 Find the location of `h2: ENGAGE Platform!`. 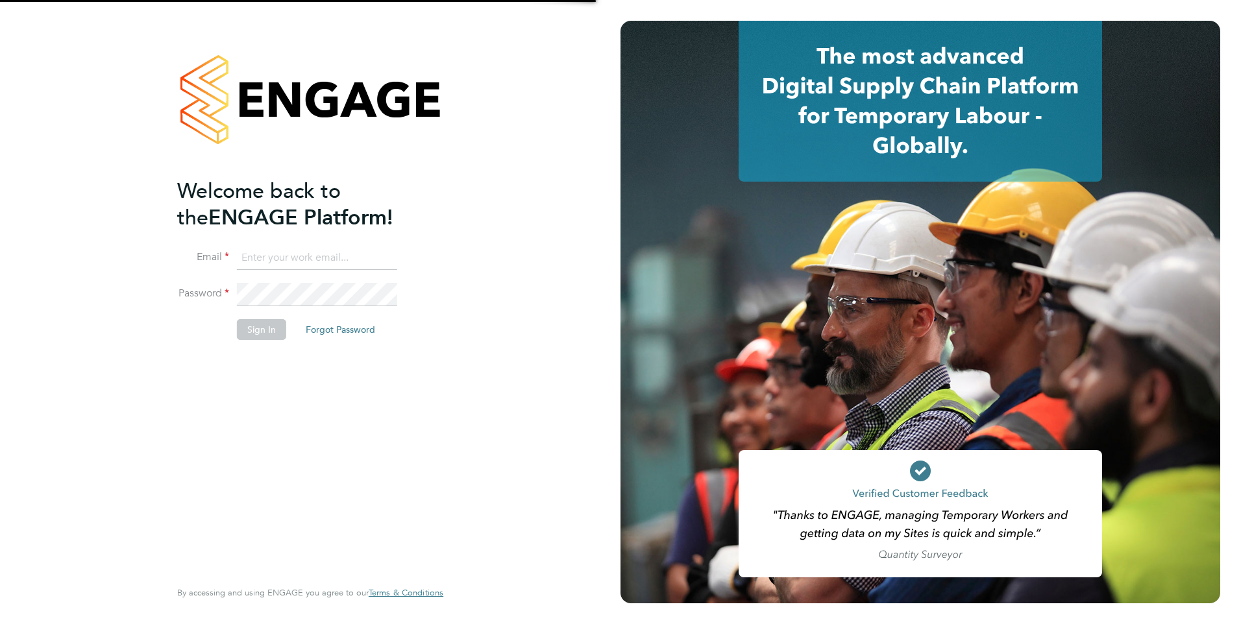

h2: ENGAGE Platform! is located at coordinates (304, 204).